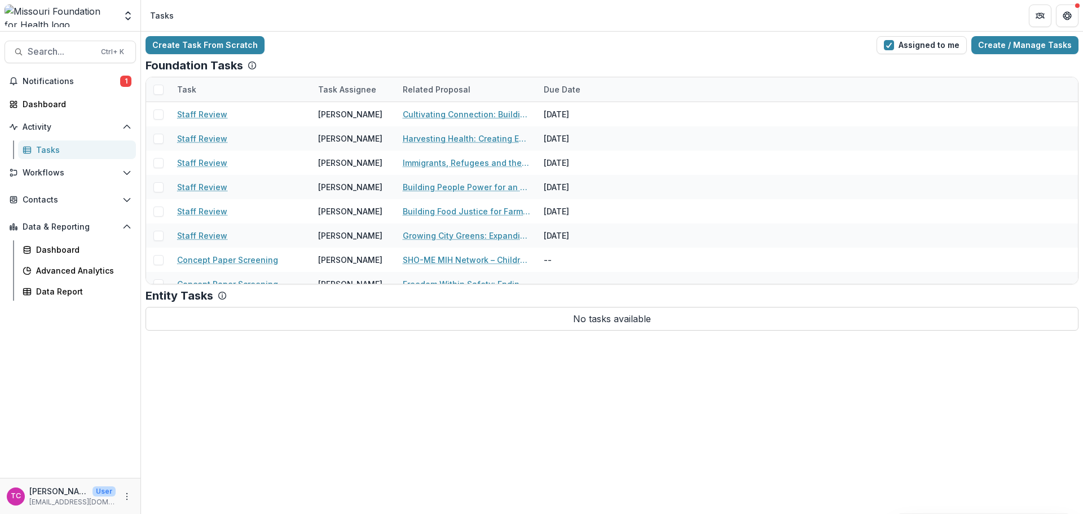 This screenshot has height=514, width=1083. Describe the element at coordinates (77, 291) in the screenshot. I see `a: Data Report` at that location.